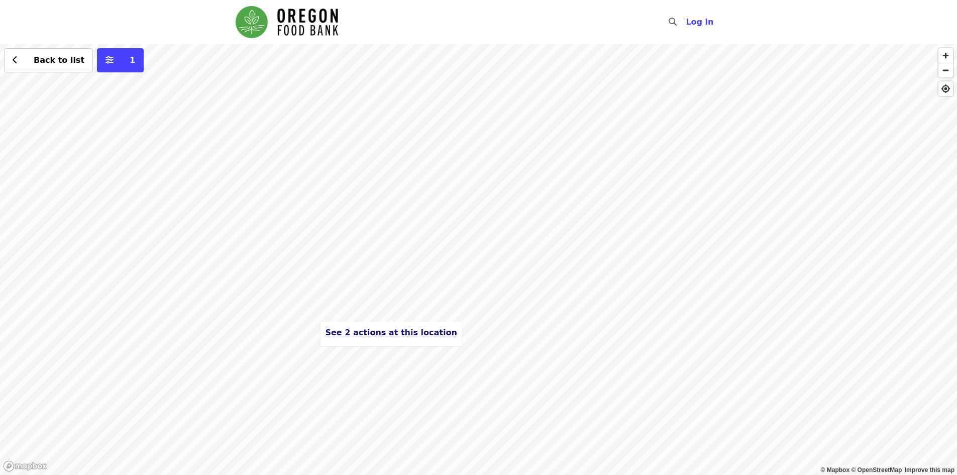  What do you see at coordinates (391, 333) in the screenshot?
I see `button: See 2 actions at this location` at bounding box center [391, 333].